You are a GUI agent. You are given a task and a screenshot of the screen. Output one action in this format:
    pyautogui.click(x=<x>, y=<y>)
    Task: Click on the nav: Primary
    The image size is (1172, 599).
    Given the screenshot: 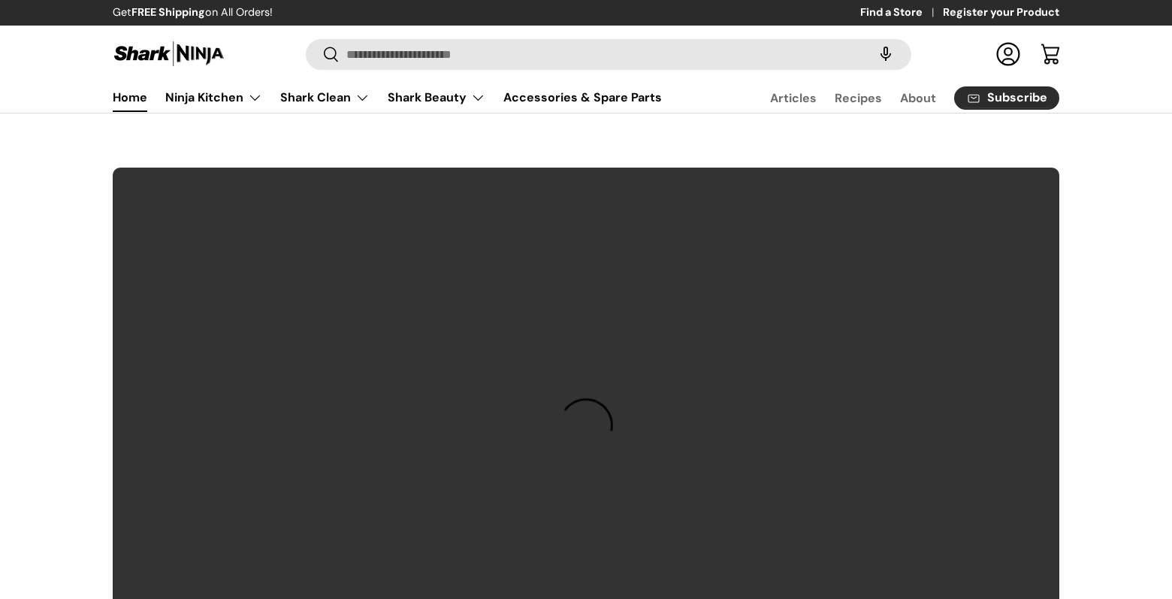 What is the action you would take?
    pyautogui.click(x=387, y=98)
    